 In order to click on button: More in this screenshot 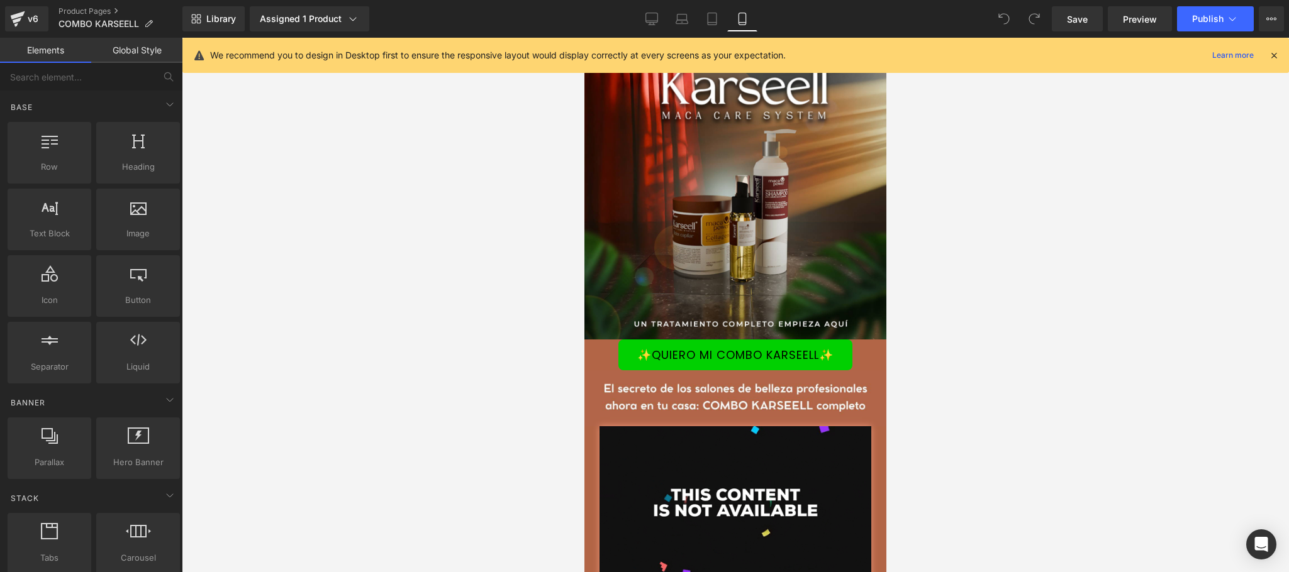, I will do `click(1271, 19)`.